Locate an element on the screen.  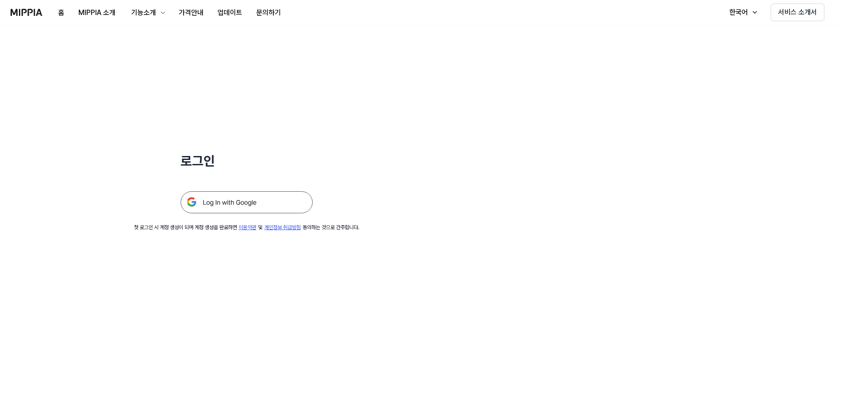
a: 홈 is located at coordinates (61, 13).